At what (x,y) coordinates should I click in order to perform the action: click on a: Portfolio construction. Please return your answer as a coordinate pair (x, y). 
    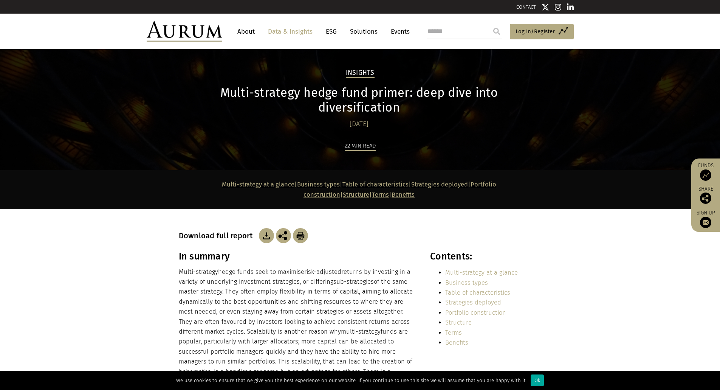
    Looking at the image, I should click on (476, 312).